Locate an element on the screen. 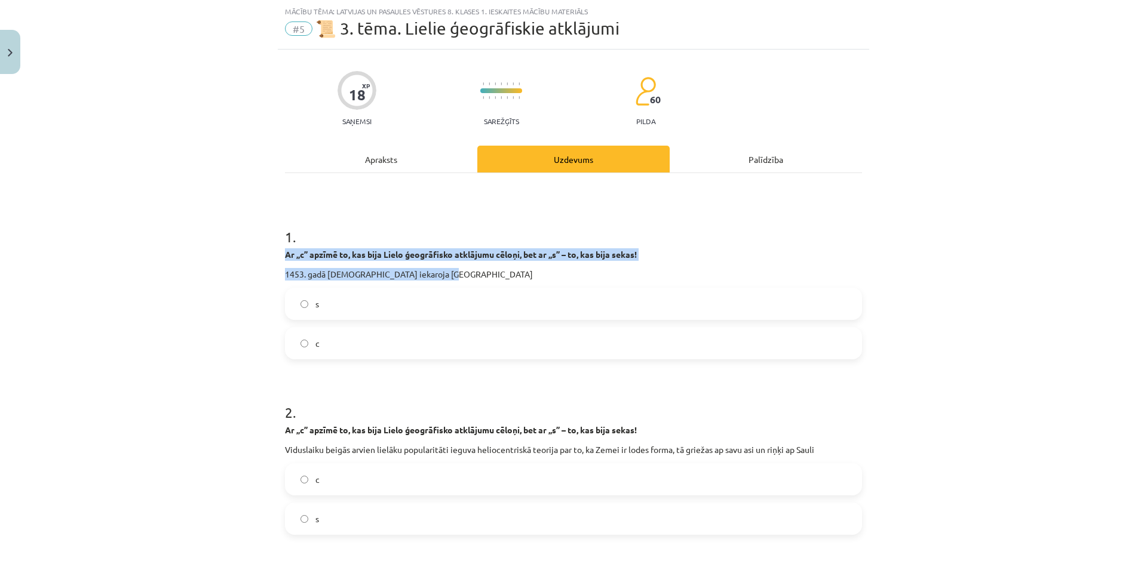 This screenshot has width=1147, height=564. span: 60 is located at coordinates (655, 100).